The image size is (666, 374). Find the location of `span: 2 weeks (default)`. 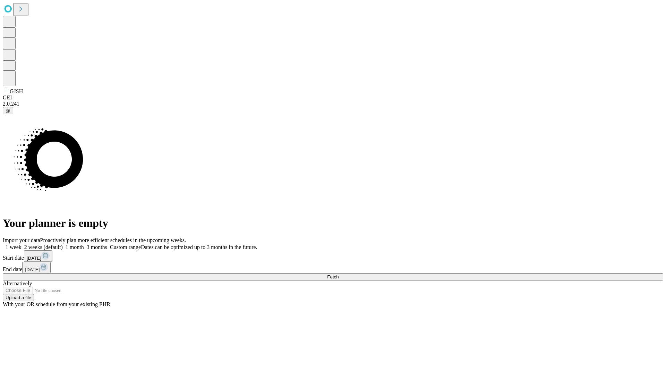

span: 2 weeks (default) is located at coordinates (43, 247).